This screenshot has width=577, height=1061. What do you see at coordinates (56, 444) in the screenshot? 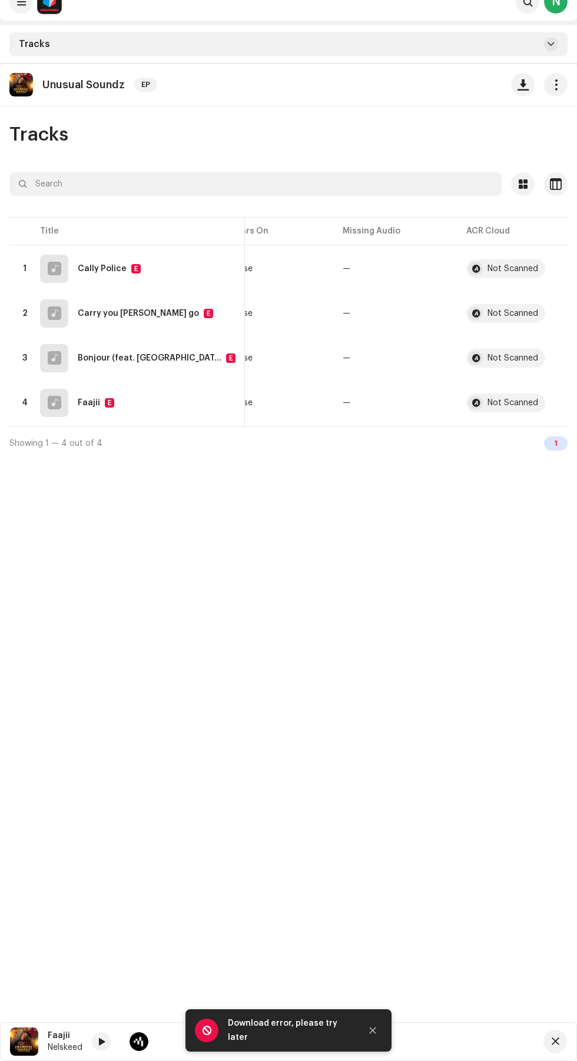
I see `span: Showing 1 — 4 out of 4` at bounding box center [56, 444].